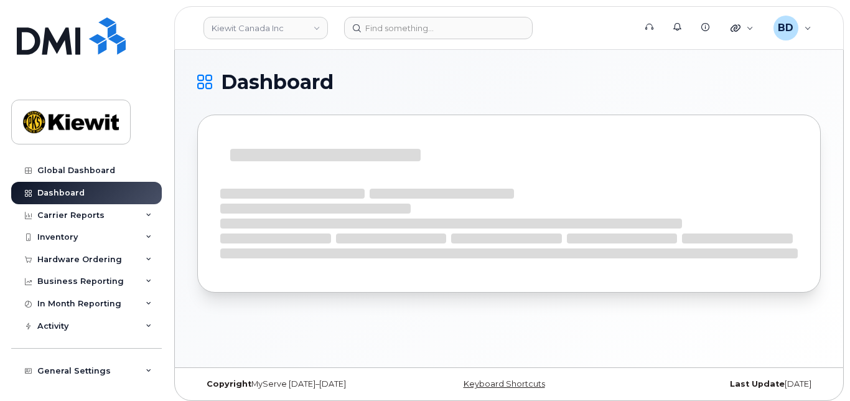 This screenshot has height=401, width=850. What do you see at coordinates (757, 383) in the screenshot?
I see `strong: Last Update` at bounding box center [757, 383].